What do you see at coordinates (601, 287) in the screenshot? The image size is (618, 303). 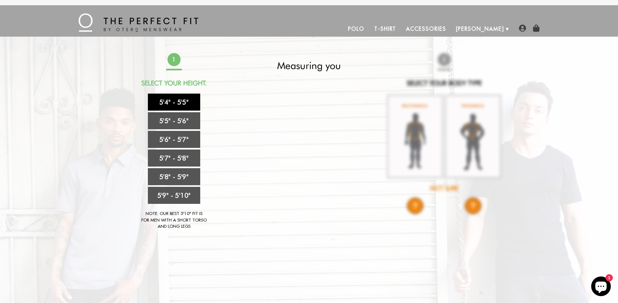 I see `inbox-online-store-chat: Shopify online store chat` at bounding box center [601, 287].